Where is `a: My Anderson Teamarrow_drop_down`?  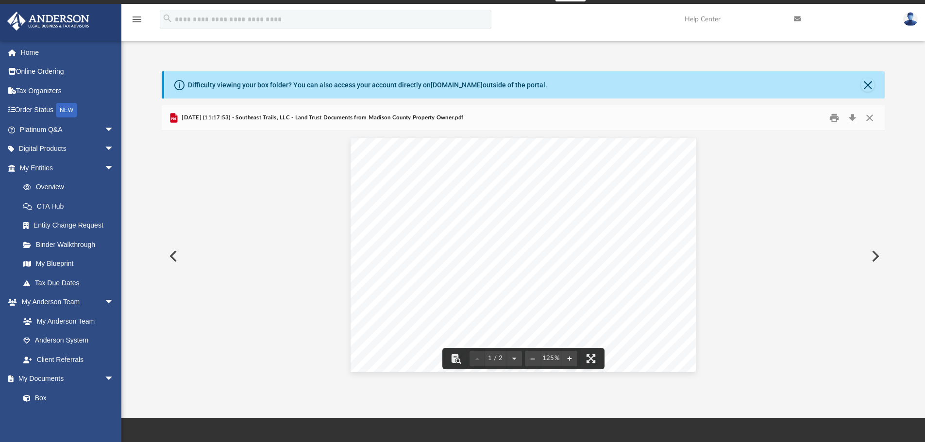
a: My Anderson Teamarrow_drop_down is located at coordinates (65, 302).